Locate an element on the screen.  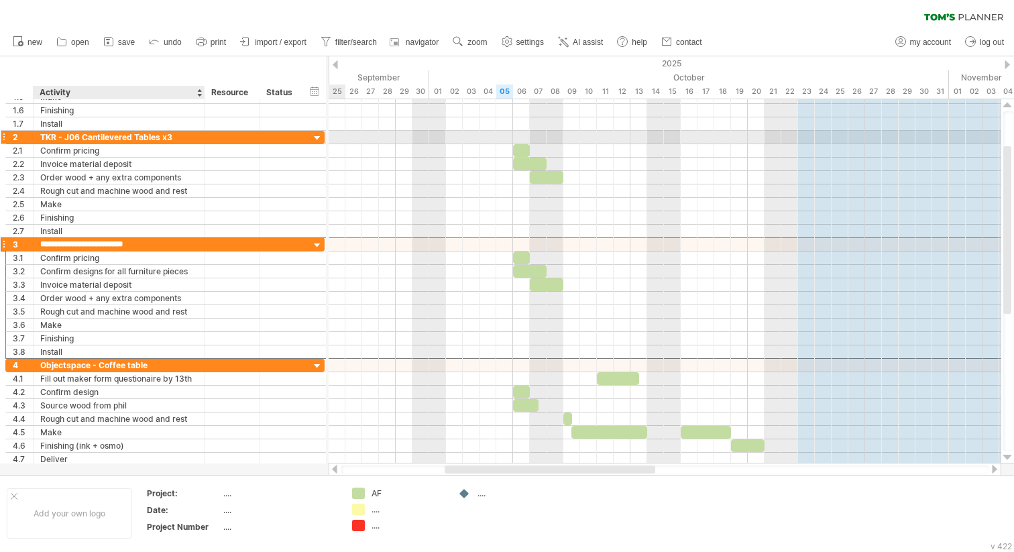
div: Add your own logo is located at coordinates (69, 513).